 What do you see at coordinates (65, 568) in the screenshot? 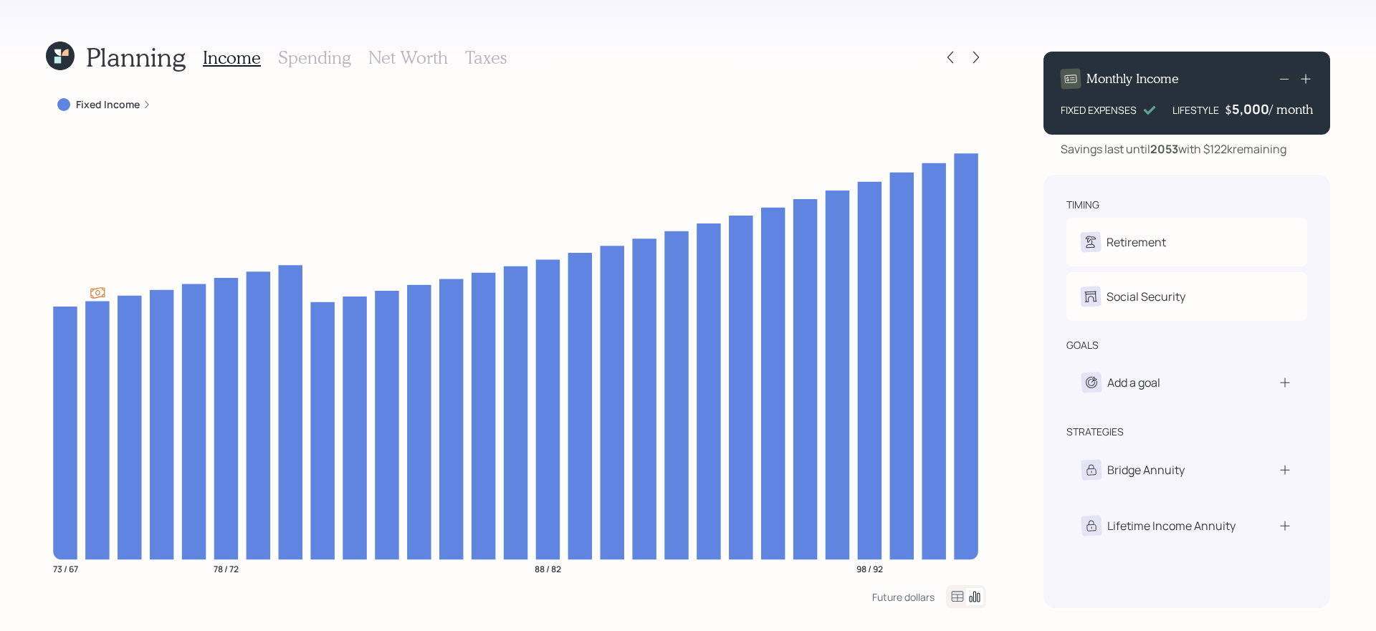
I see `tspan: 73 / 67` at bounding box center [65, 568].